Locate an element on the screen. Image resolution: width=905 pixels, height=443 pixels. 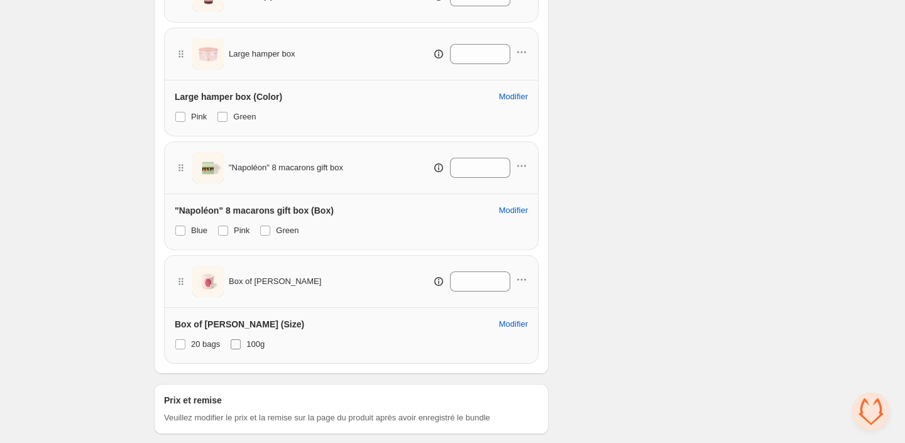
h3: Large hamper box (Color) is located at coordinates (228, 97).